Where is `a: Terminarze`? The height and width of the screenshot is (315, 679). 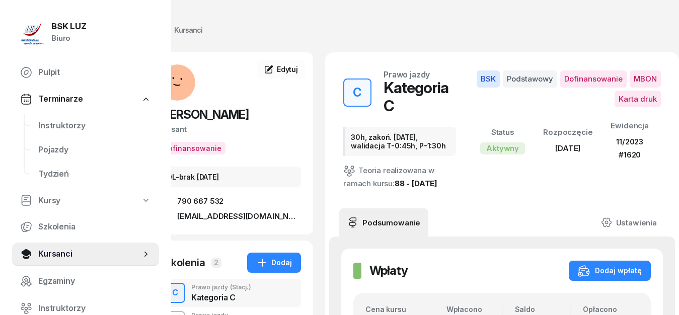
a: Terminarze is located at coordinates (86, 99).